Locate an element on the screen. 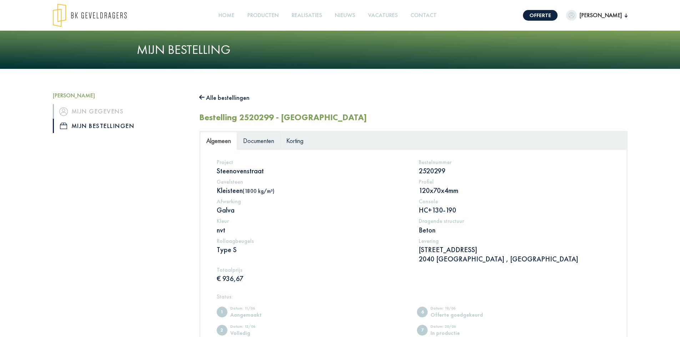  a: Offerte is located at coordinates (540, 15).